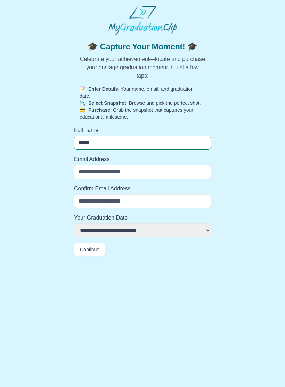  What do you see at coordinates (143, 93) in the screenshot?
I see `p: : Your name, email, and graduation date.` at bounding box center [143, 93].